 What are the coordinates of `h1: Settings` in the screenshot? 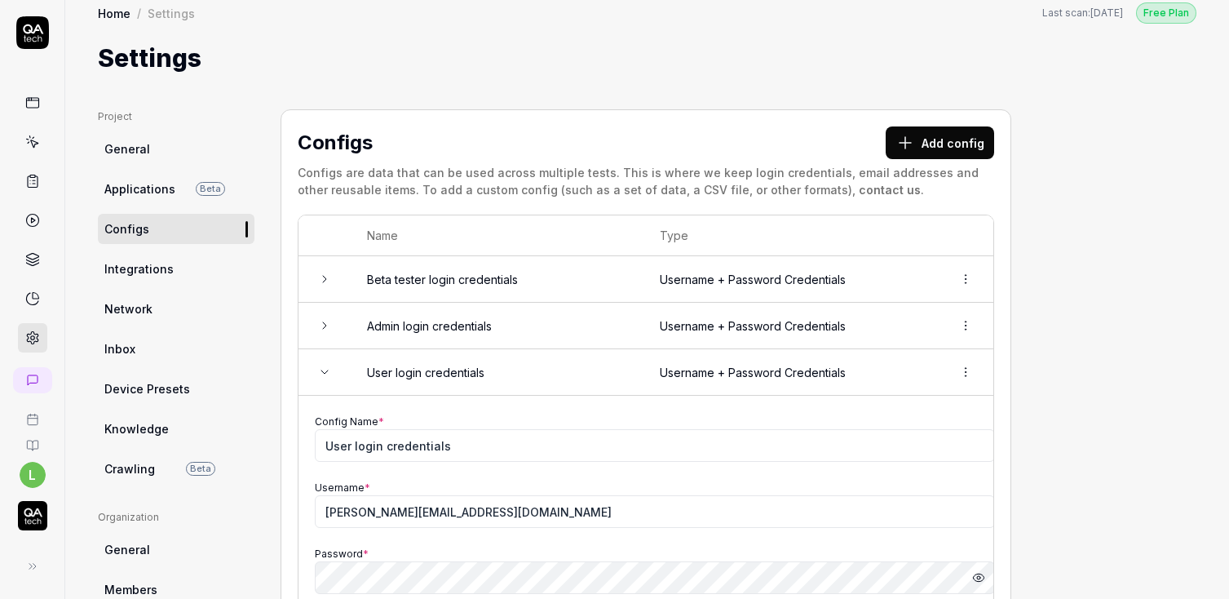 It's located at (149, 58).